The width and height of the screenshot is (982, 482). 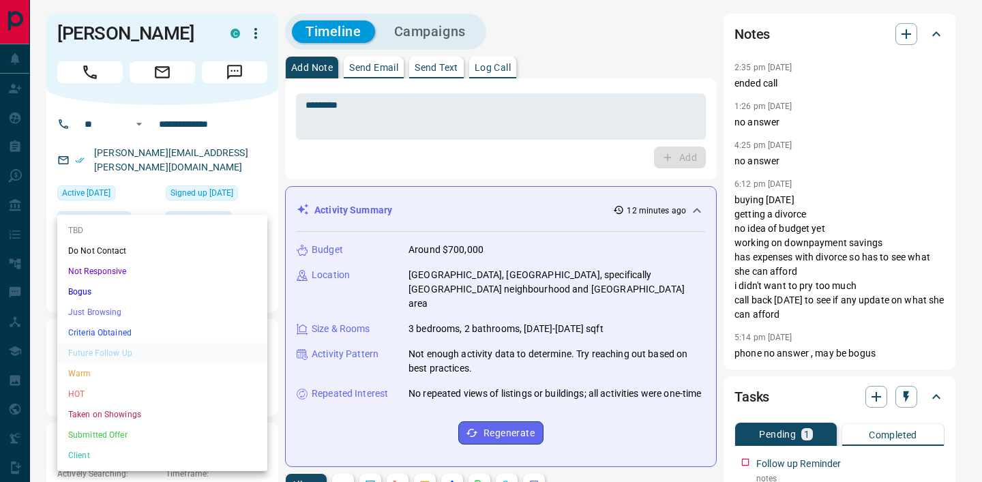 What do you see at coordinates (162, 230) in the screenshot?
I see `li: TBD` at bounding box center [162, 230].